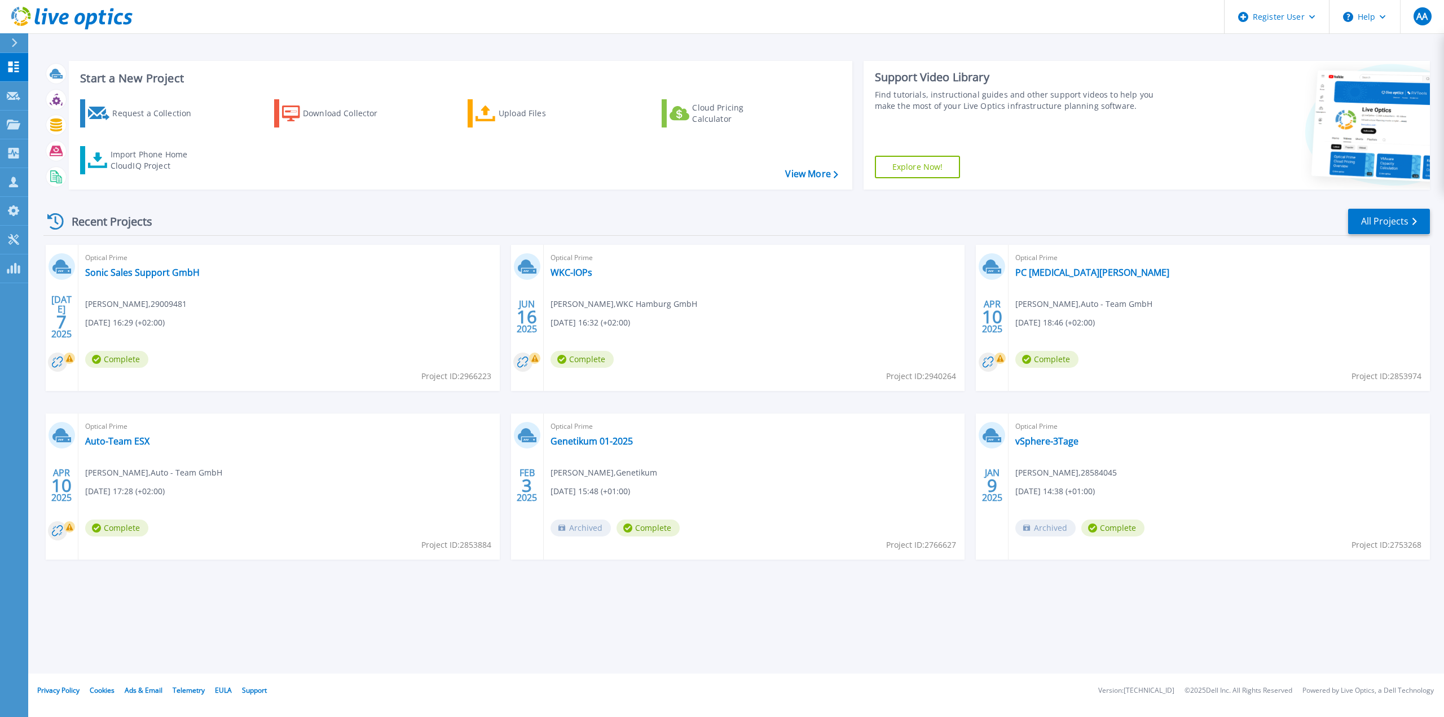  What do you see at coordinates (456, 376) in the screenshot?
I see `span: Project ID: 2966223` at bounding box center [456, 376].